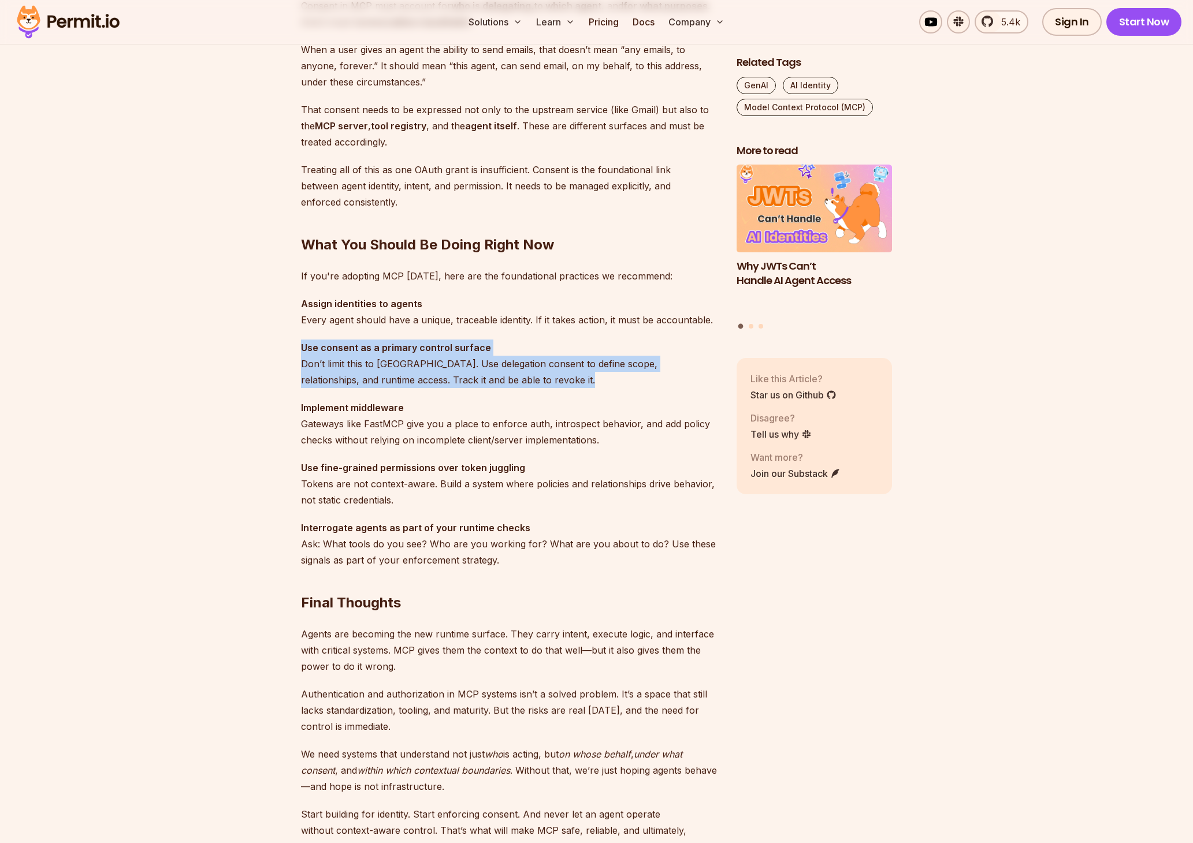 The image size is (1193, 843). What do you see at coordinates (509, 66) in the screenshot?
I see `p: When a user gives an agent the ability to send emails, that doesn’t mean “any emails, to anyone, ...` at bounding box center [509, 66].